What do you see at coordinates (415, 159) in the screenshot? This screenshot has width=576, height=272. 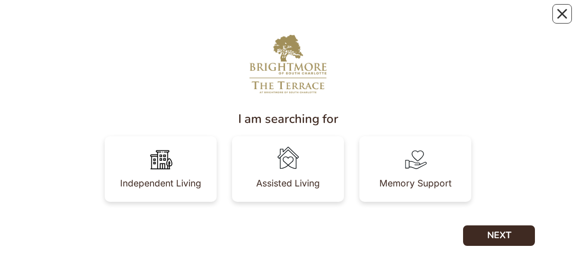 I see `img: a0af247b-512c-4d3f-8376-f4f8d2151d61.svg` at bounding box center [415, 159].